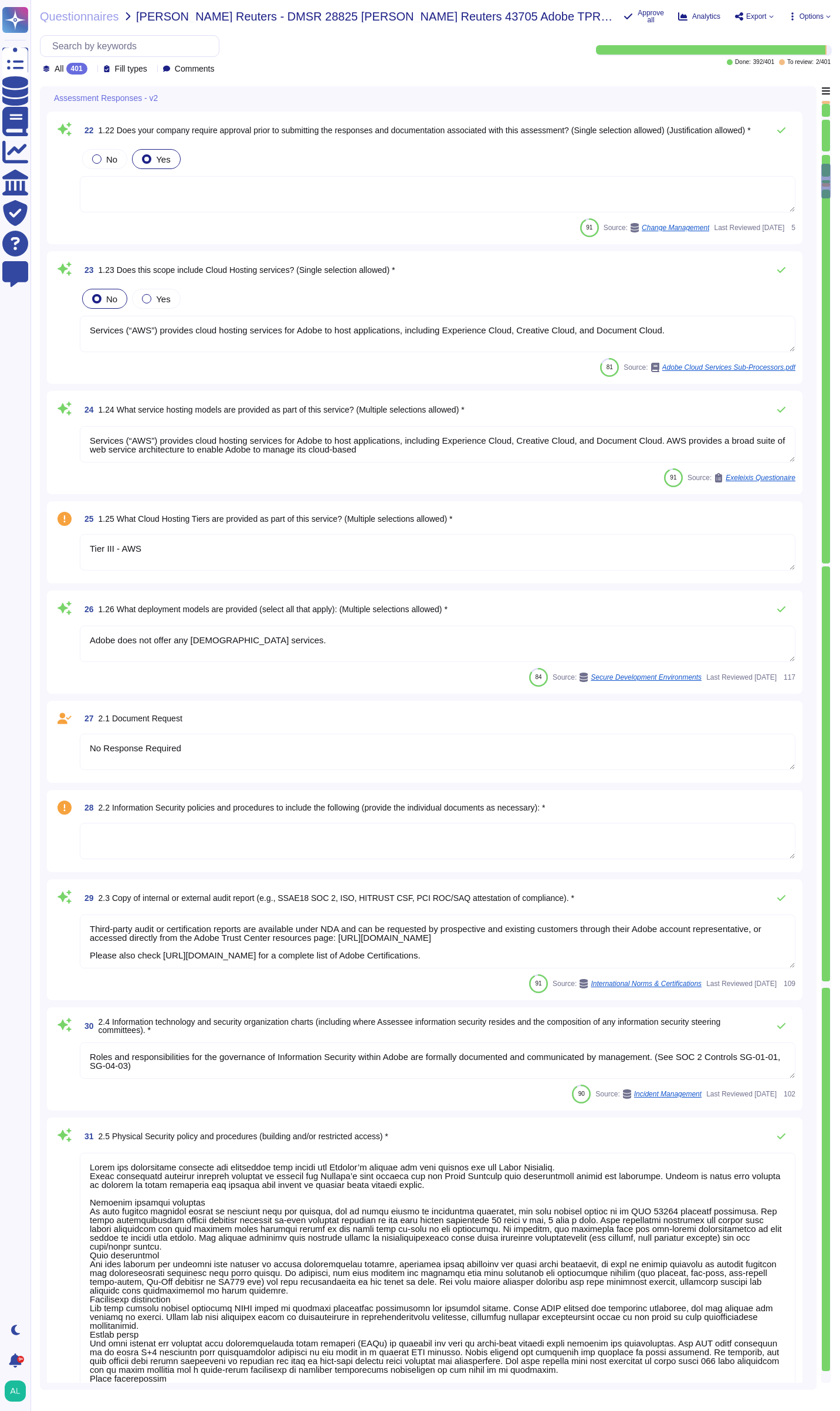 The height and width of the screenshot is (1411, 840). Describe the element at coordinates (322, 808) in the screenshot. I see `span: 2.2 Information Security policies and procedures to include the following (provide the individual...` at that location.